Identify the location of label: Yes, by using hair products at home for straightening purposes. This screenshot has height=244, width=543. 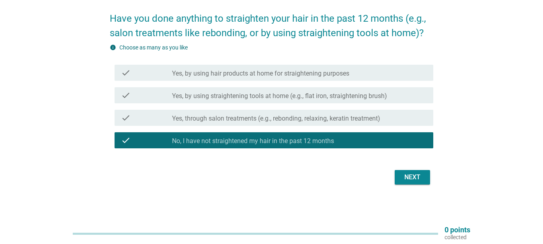
(261, 74).